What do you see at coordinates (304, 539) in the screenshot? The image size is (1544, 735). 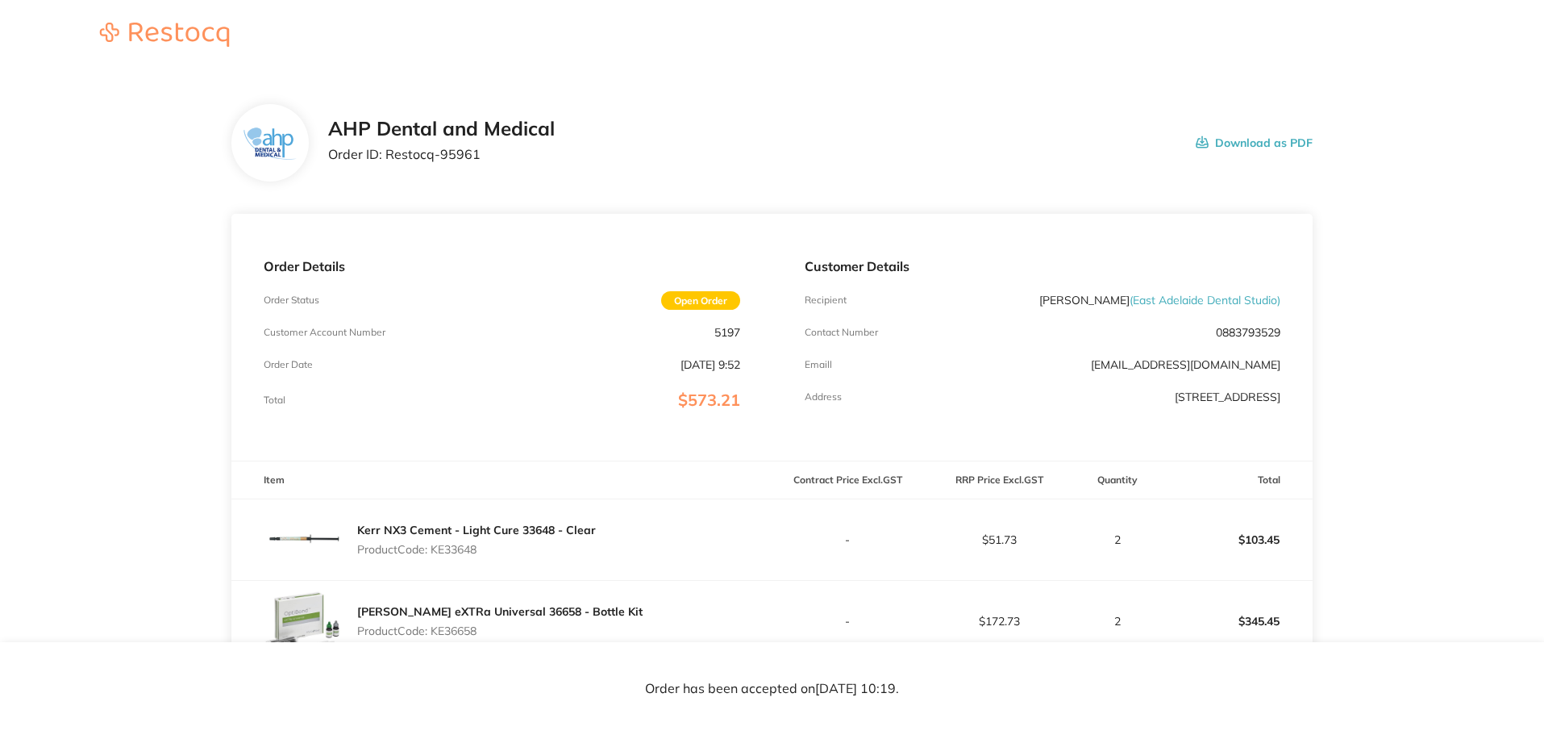 I see `img: YmpmZGF1dA` at bounding box center [304, 539].